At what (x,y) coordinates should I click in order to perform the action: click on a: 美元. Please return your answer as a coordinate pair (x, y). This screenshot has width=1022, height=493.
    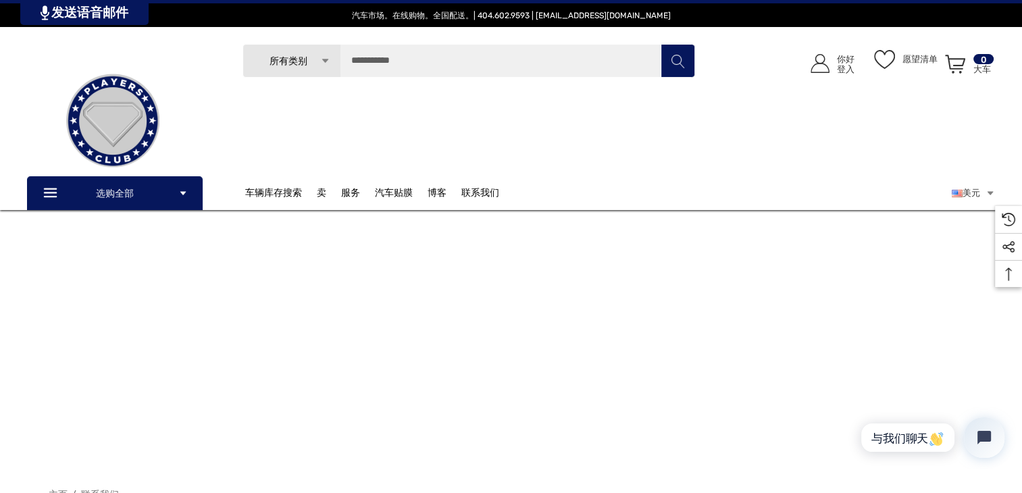
    Looking at the image, I should click on (974, 193).